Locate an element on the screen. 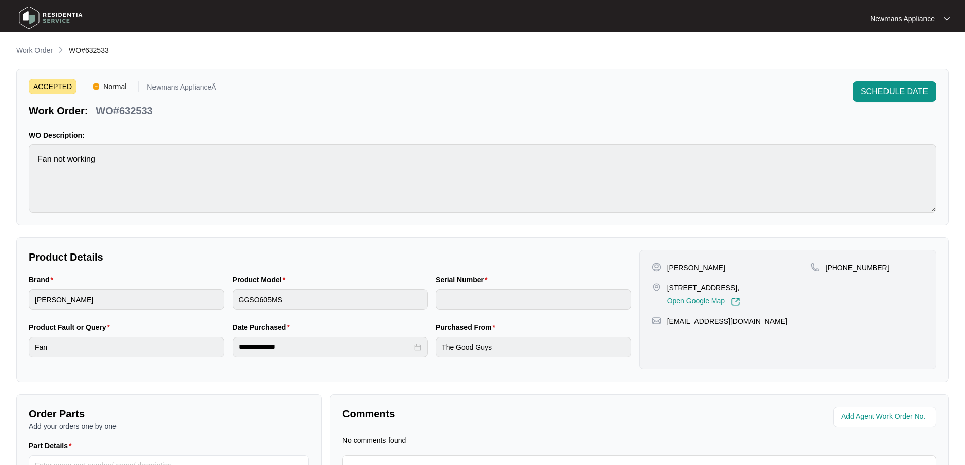 The height and width of the screenshot is (465, 965). p: No comments found is located at coordinates (374, 441).